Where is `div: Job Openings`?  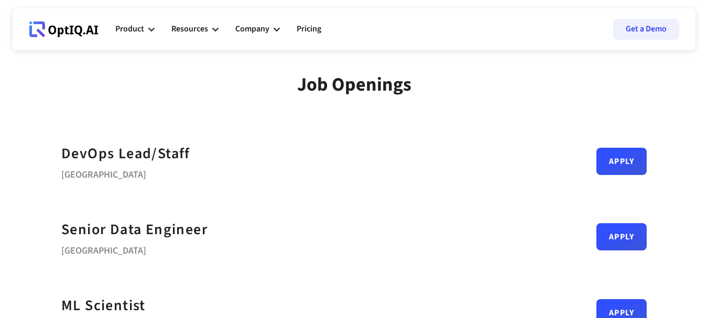 div: Job Openings is located at coordinates (354, 84).